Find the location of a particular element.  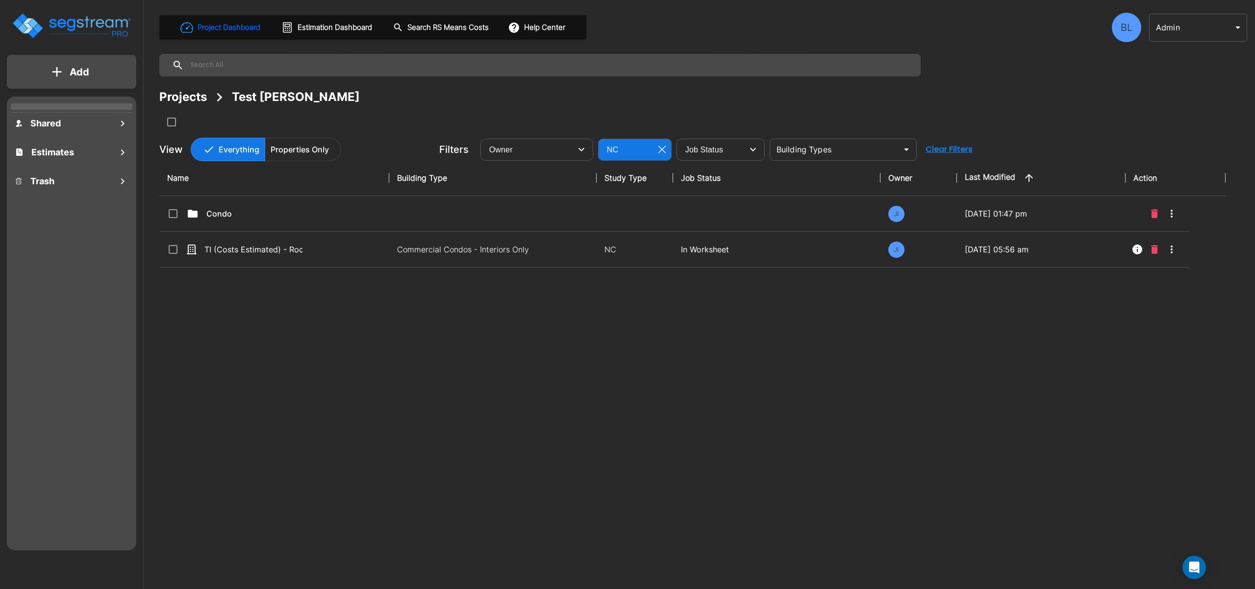

p: Add is located at coordinates (79, 72).